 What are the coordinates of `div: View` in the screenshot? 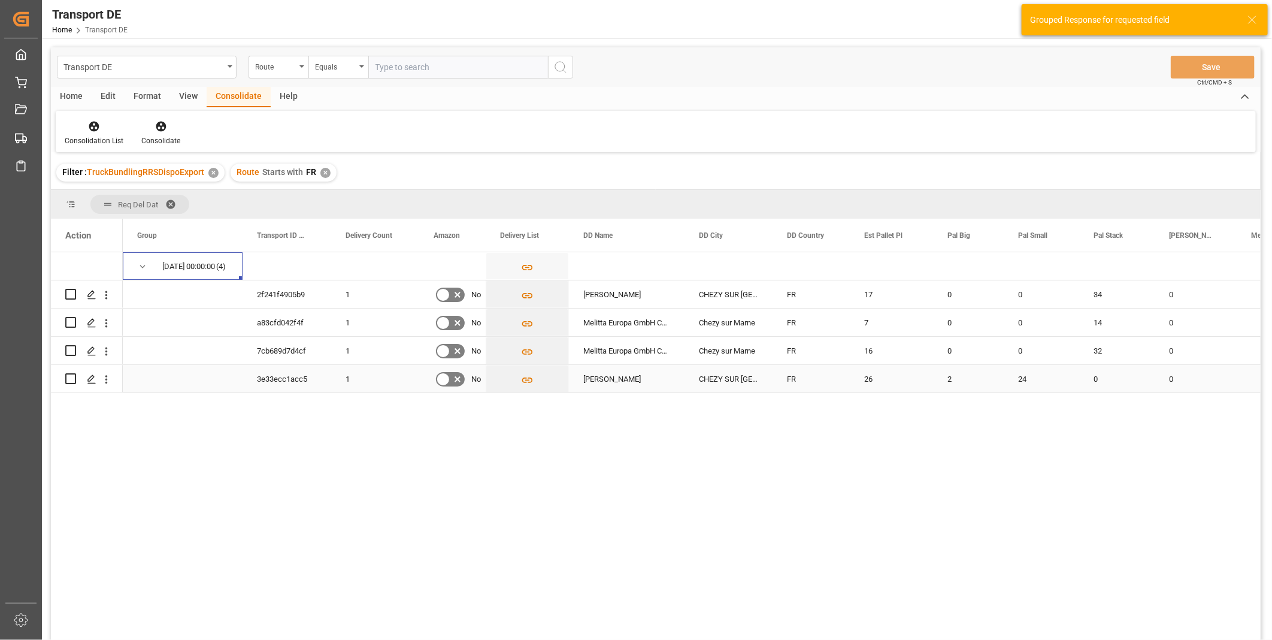 It's located at (188, 97).